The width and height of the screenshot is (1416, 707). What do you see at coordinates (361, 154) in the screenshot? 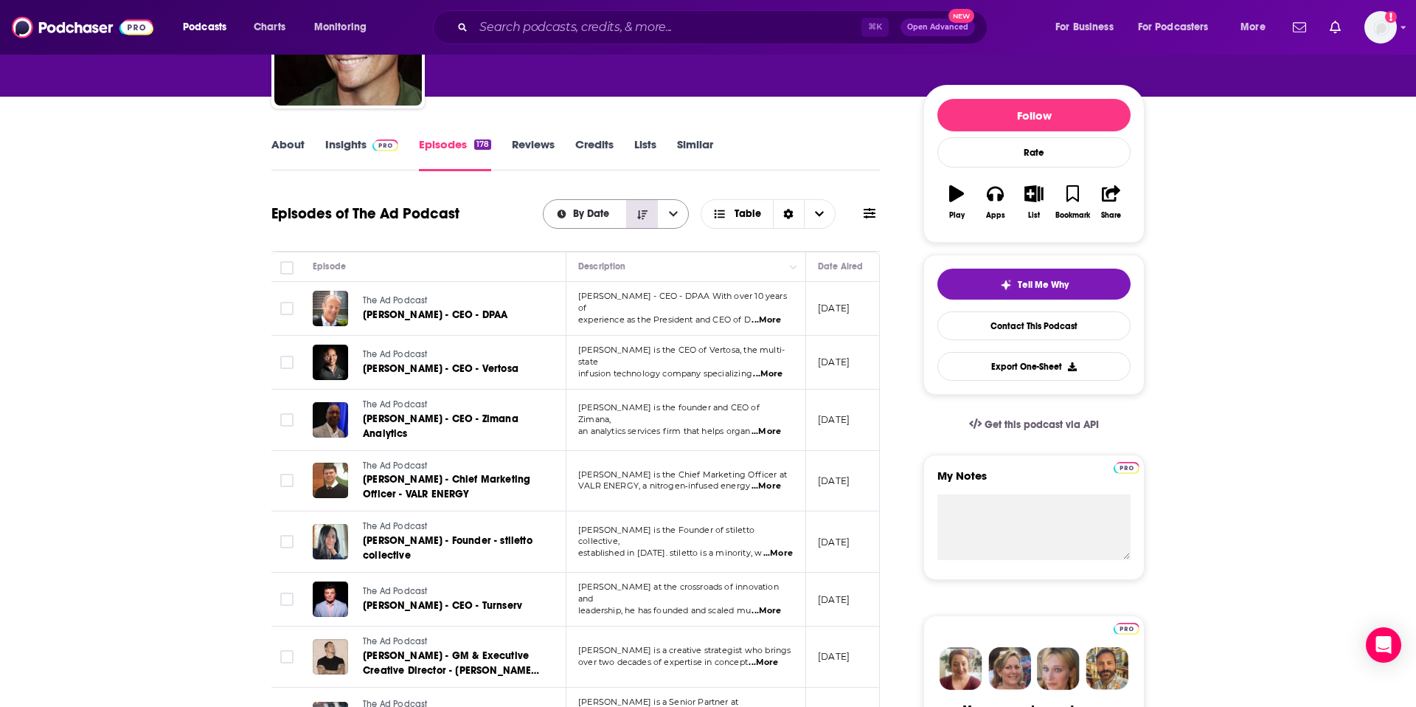
I see `a: InsightsPodchaser Pro` at bounding box center [361, 154].